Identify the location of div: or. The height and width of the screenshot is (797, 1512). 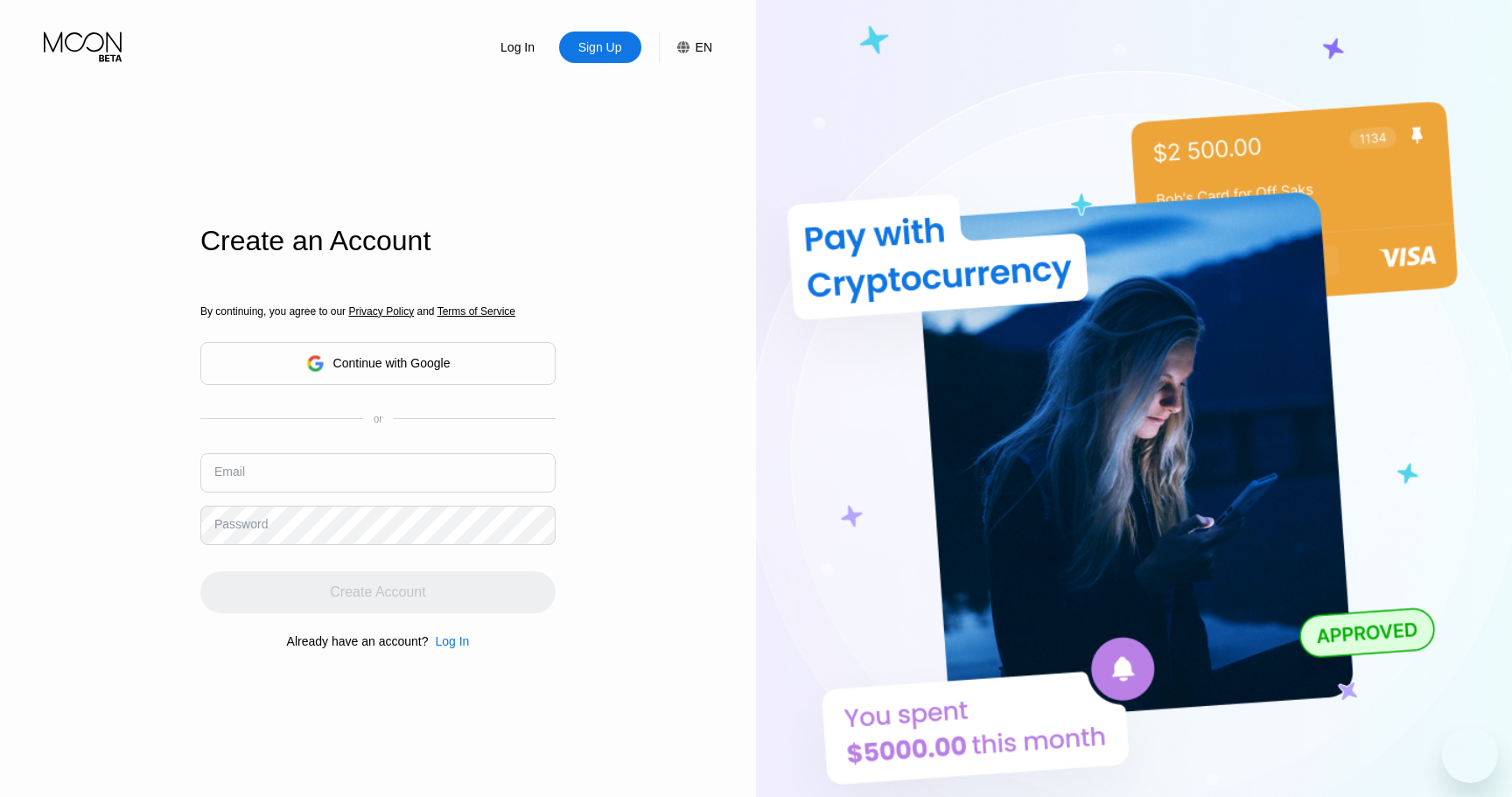
(378, 419).